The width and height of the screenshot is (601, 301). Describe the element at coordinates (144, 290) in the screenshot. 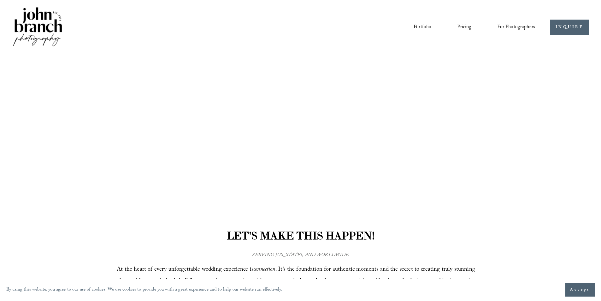

I see `p: By using this website, you agree to our use of cookies. We use cookies to provide you with a grea...` at that location.